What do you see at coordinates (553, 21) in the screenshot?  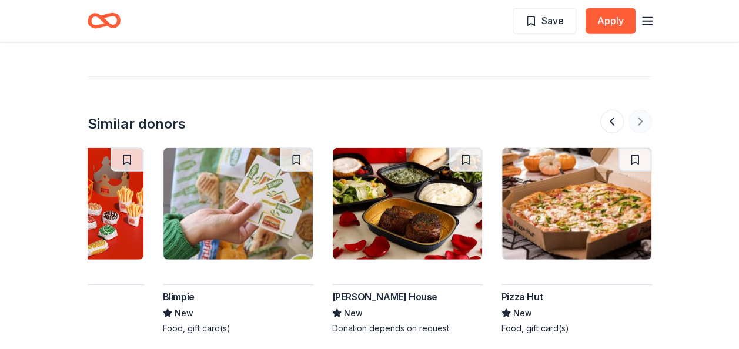 I see `span: Save` at bounding box center [553, 21].